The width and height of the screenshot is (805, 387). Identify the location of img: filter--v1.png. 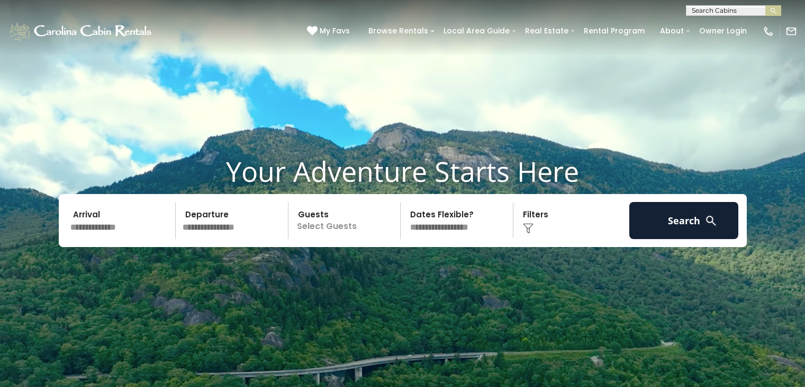
(528, 228).